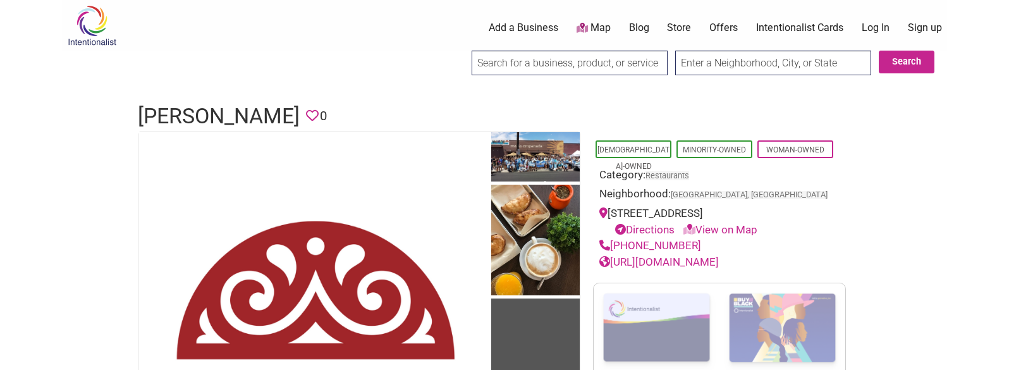 This screenshot has height=370, width=1009. Describe the element at coordinates (323, 116) in the screenshot. I see `span: 0` at that location.